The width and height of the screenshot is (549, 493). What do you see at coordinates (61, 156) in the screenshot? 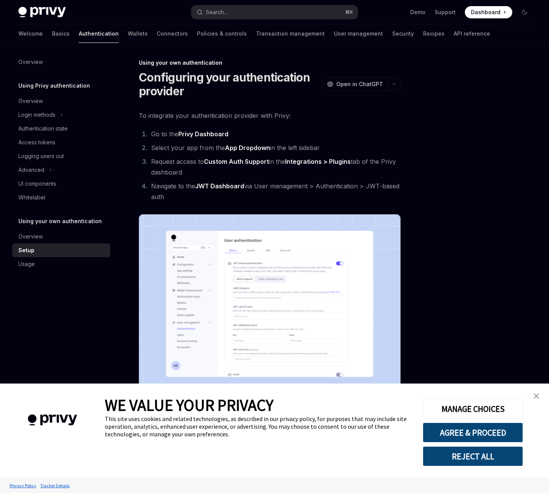
I see `a: Logging users out` at bounding box center [61, 156].